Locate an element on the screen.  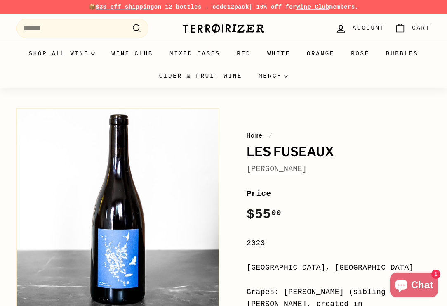
a: White is located at coordinates (279, 54).